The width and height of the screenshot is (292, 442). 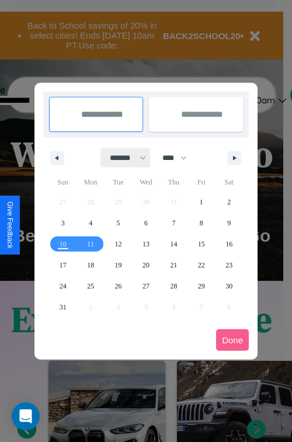 I want to click on button: 28, so click(x=174, y=286).